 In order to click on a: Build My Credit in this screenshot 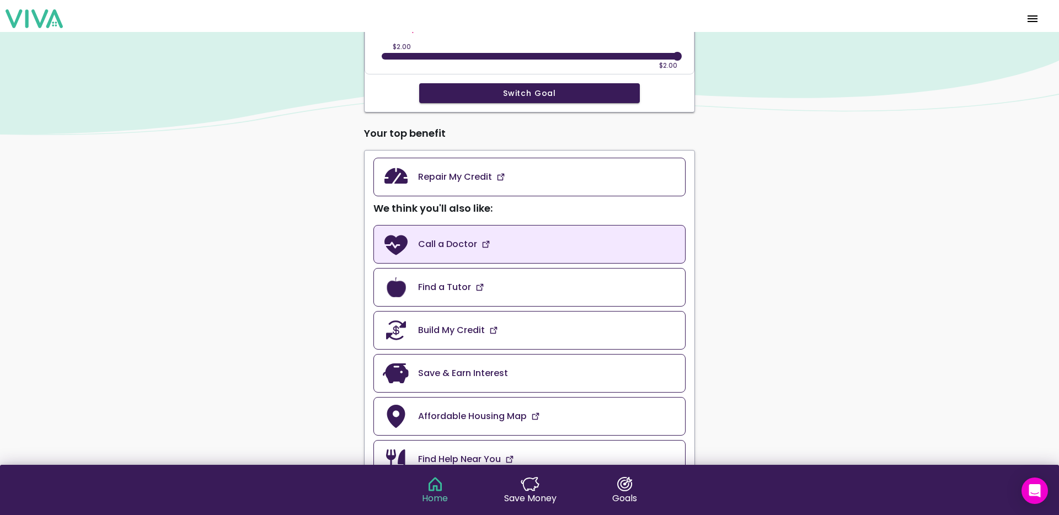, I will do `click(530, 330)`.